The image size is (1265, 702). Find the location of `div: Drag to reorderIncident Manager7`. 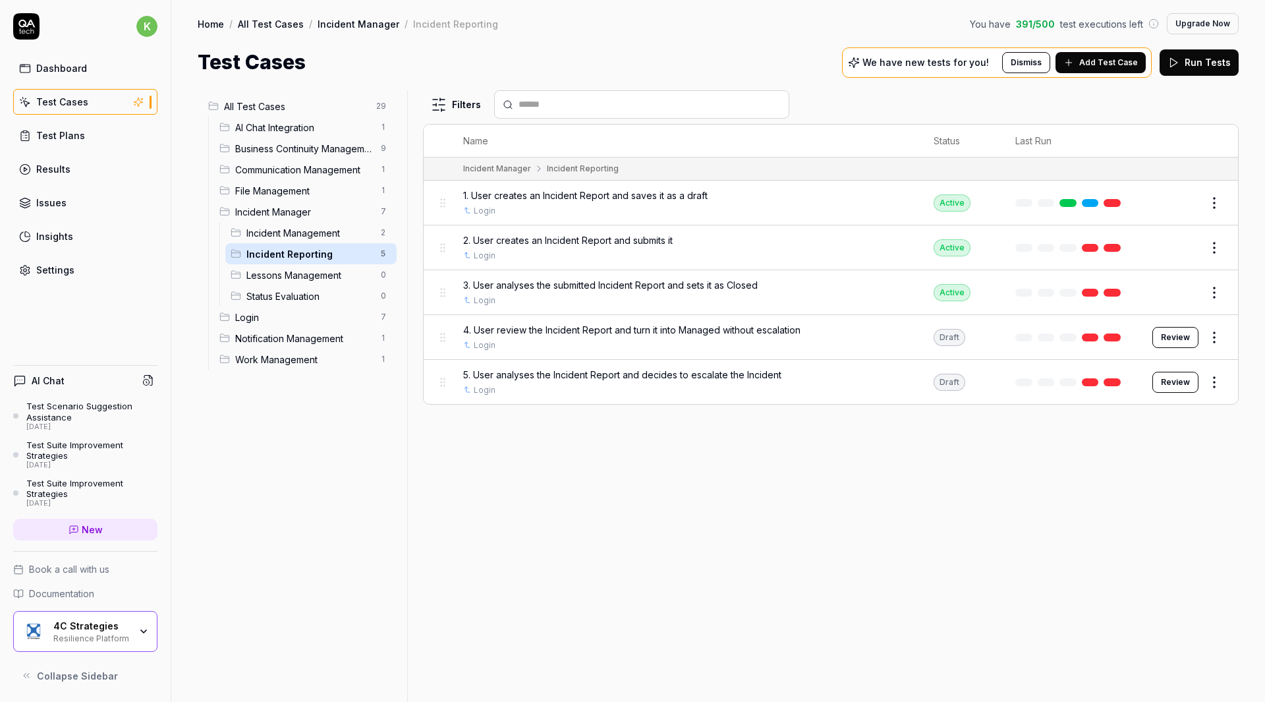

div: Drag to reorderIncident Manager7 is located at coordinates (305, 211).